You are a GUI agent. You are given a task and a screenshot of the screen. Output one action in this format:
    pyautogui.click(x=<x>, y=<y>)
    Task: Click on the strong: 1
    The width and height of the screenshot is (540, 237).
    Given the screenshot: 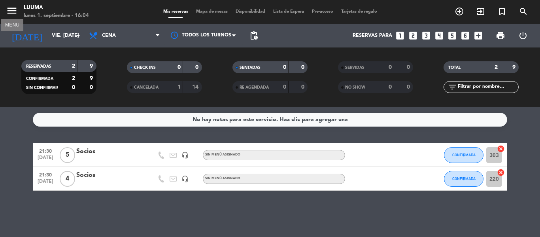 What is the action you would take?
    pyautogui.click(x=179, y=87)
    